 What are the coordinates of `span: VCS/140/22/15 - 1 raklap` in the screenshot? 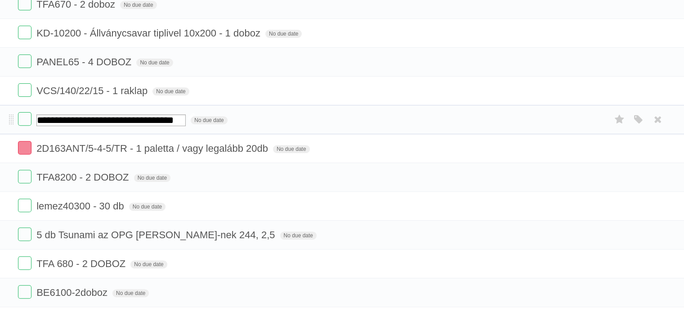 It's located at (93, 90).